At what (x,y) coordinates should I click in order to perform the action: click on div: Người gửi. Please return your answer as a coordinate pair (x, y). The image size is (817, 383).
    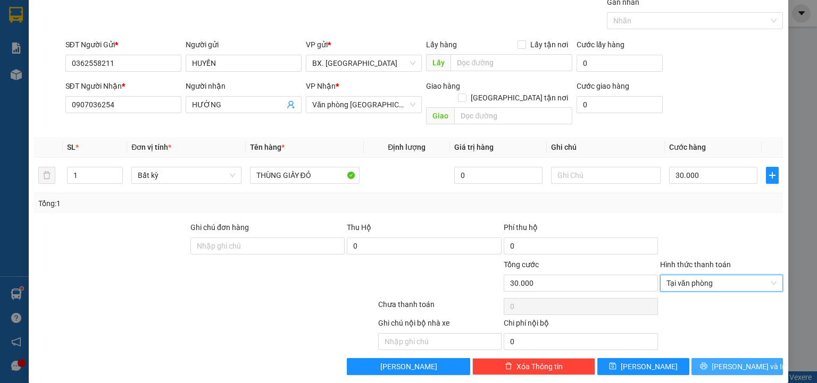
    Looking at the image, I should click on (244, 45).